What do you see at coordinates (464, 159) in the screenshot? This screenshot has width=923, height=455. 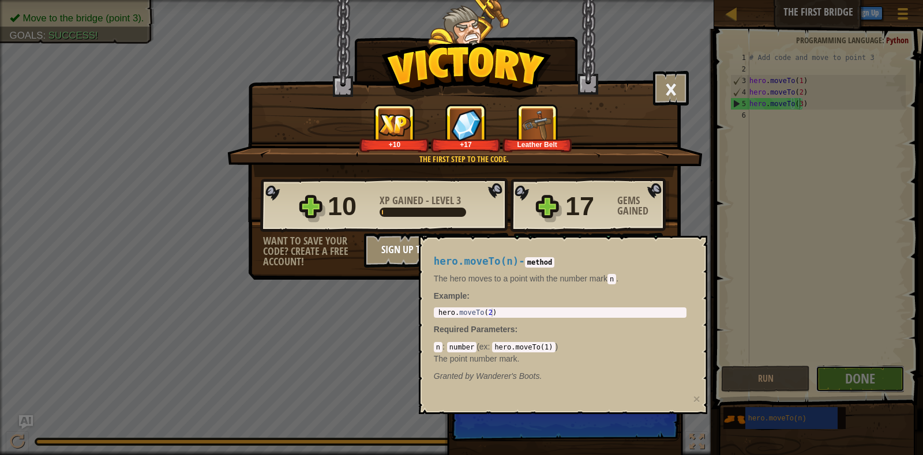 I see `div: The first step to the code.` at bounding box center [464, 159].